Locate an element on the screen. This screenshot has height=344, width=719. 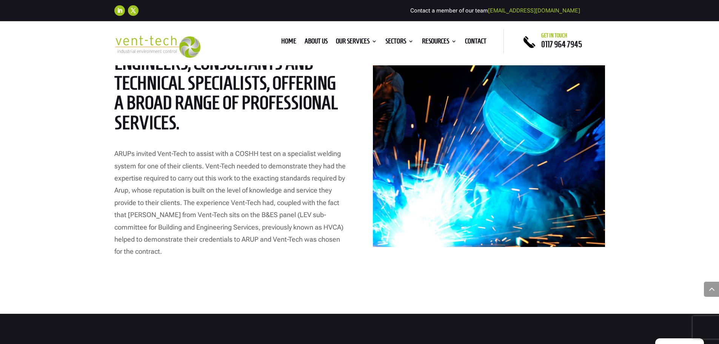
a: Sectors is located at coordinates (399, 43).